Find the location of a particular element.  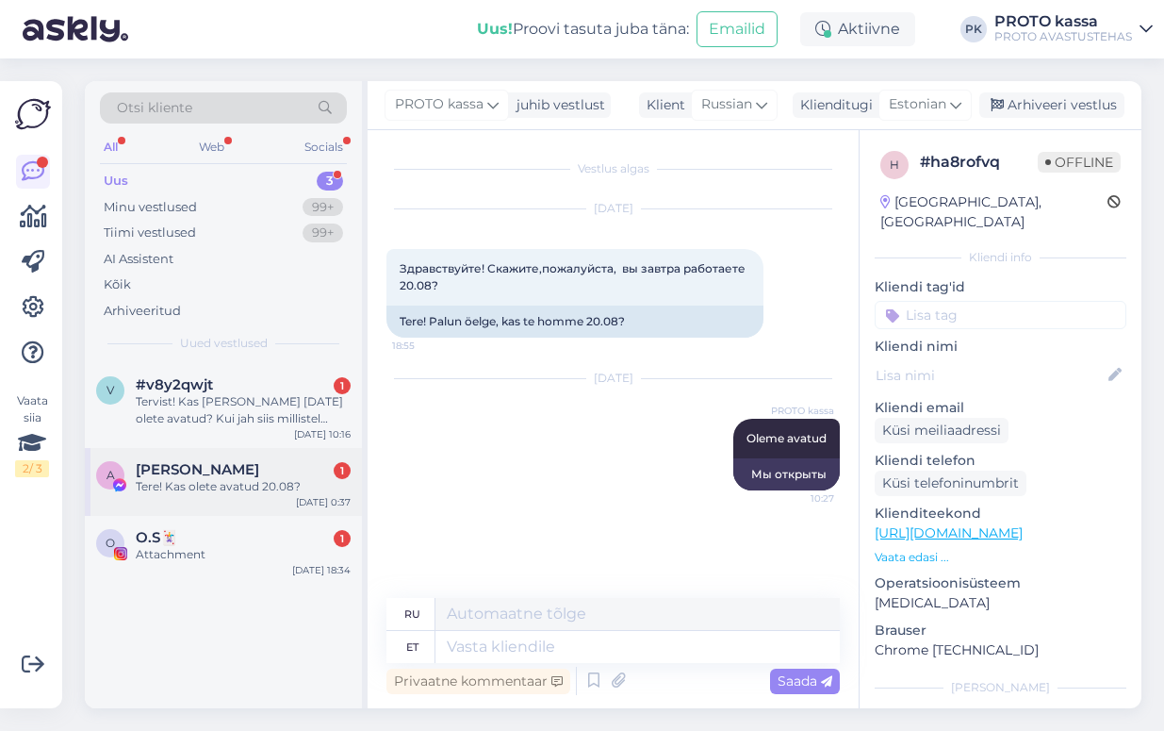

div: Privaatne kommentaar is located at coordinates (478, 681).